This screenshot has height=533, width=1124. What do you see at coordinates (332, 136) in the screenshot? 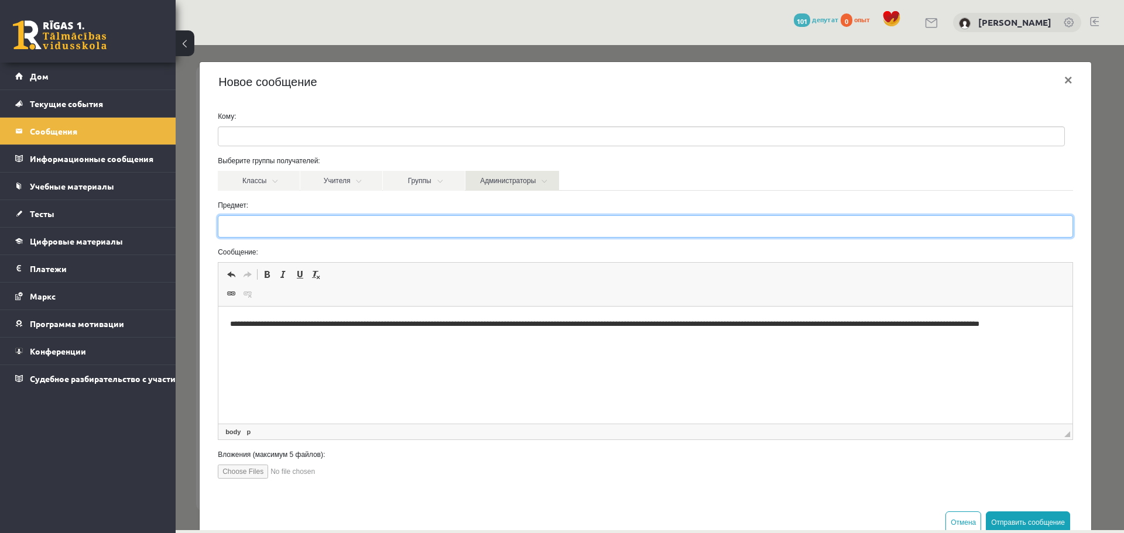
I see `font: Администраторы` at bounding box center [332, 136].